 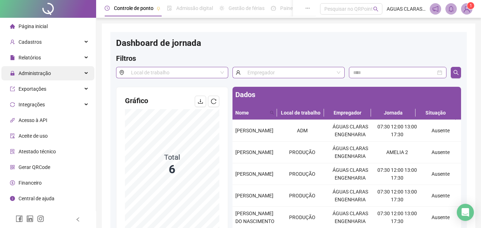 What do you see at coordinates (393, 113) in the screenshot?
I see `th: Jornada` at bounding box center [393, 113].